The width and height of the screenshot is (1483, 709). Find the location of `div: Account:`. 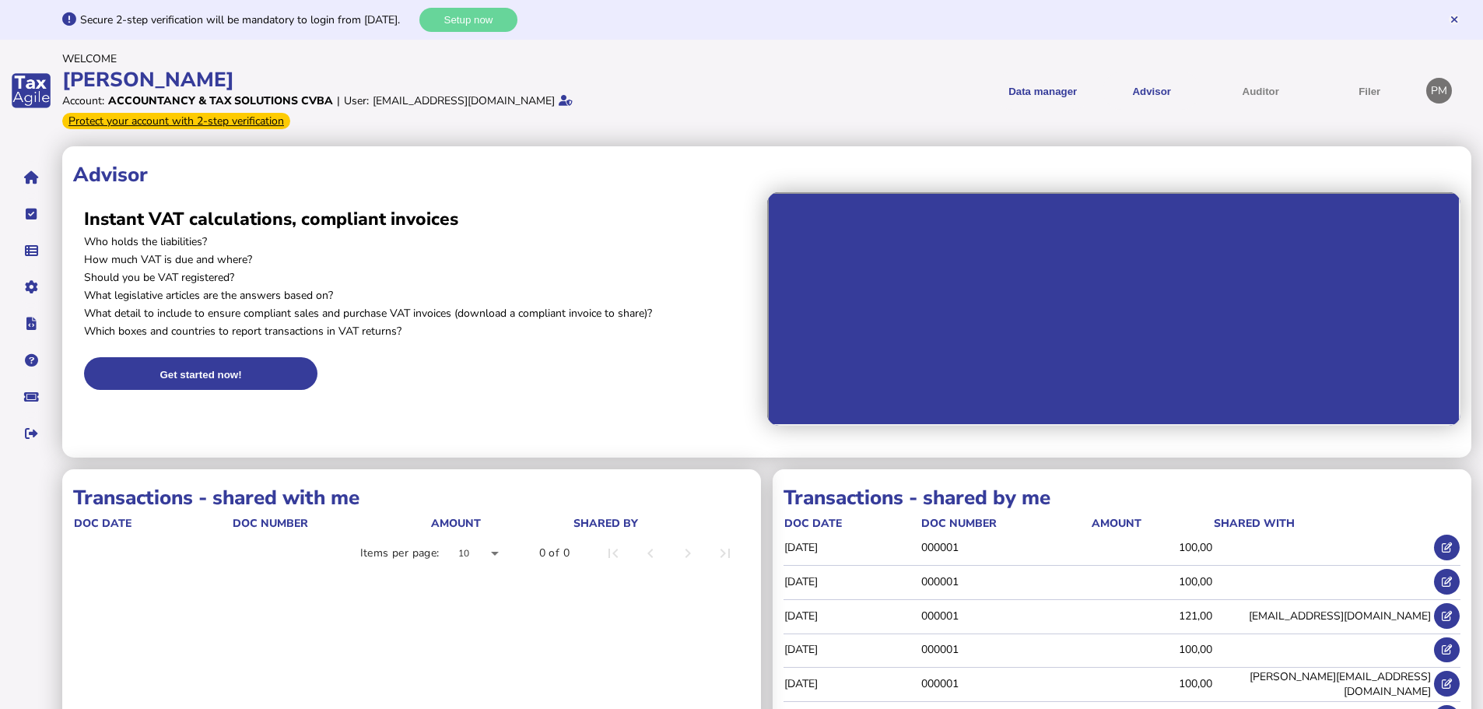

div: Account: is located at coordinates (83, 100).